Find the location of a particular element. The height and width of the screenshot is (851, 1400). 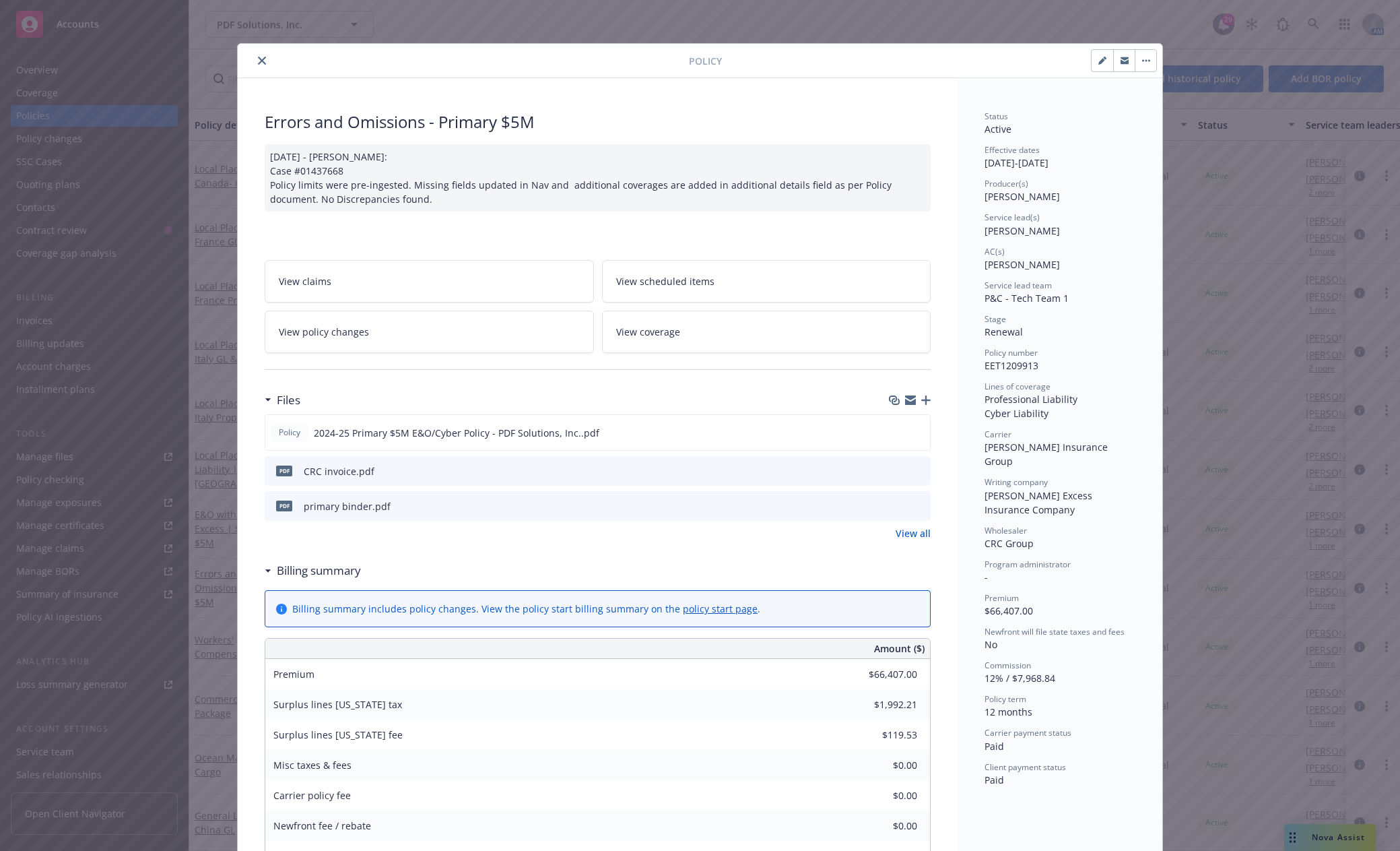

span: Policy term is located at coordinates (1006, 699).